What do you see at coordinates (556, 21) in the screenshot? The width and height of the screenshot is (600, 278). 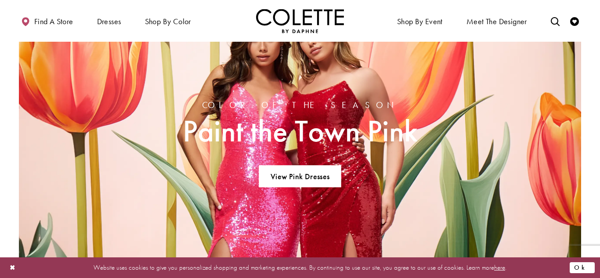 I see `a: Toggle search` at bounding box center [556, 21].